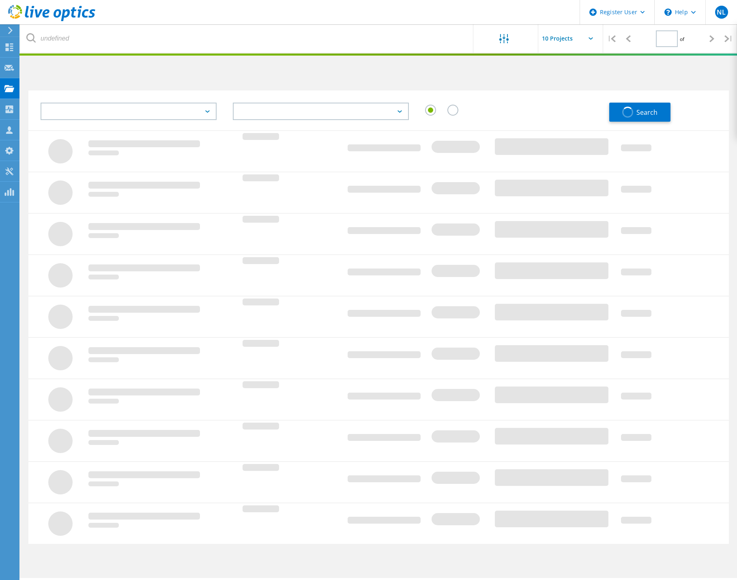  I want to click on span: NL, so click(721, 12).